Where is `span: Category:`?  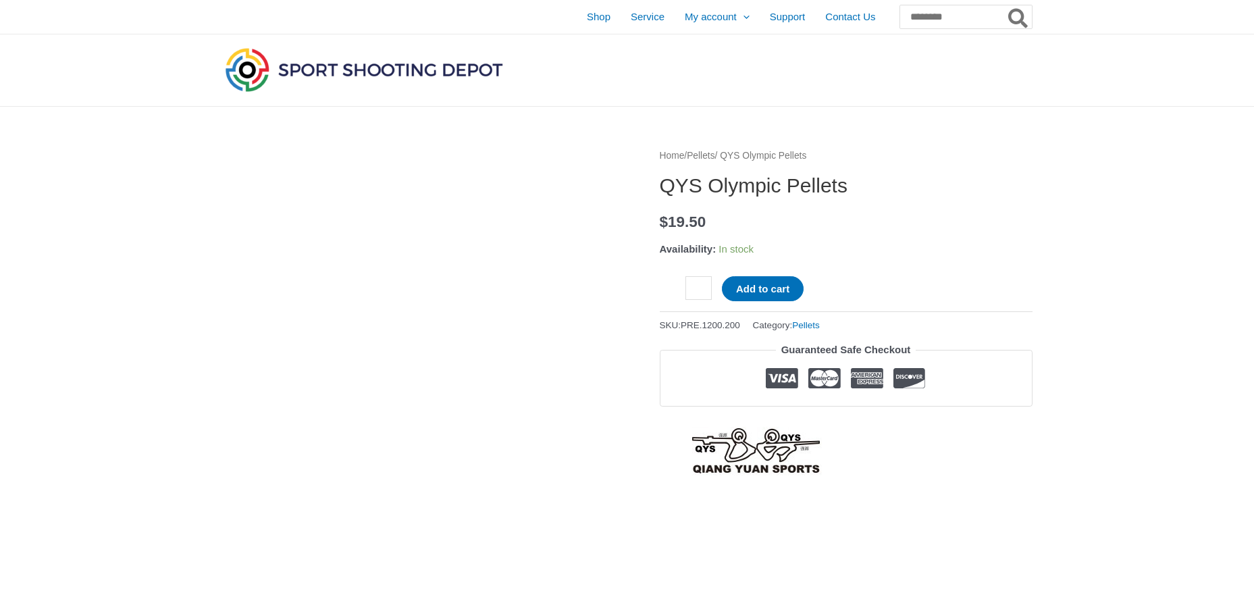
span: Category: is located at coordinates (786, 325).